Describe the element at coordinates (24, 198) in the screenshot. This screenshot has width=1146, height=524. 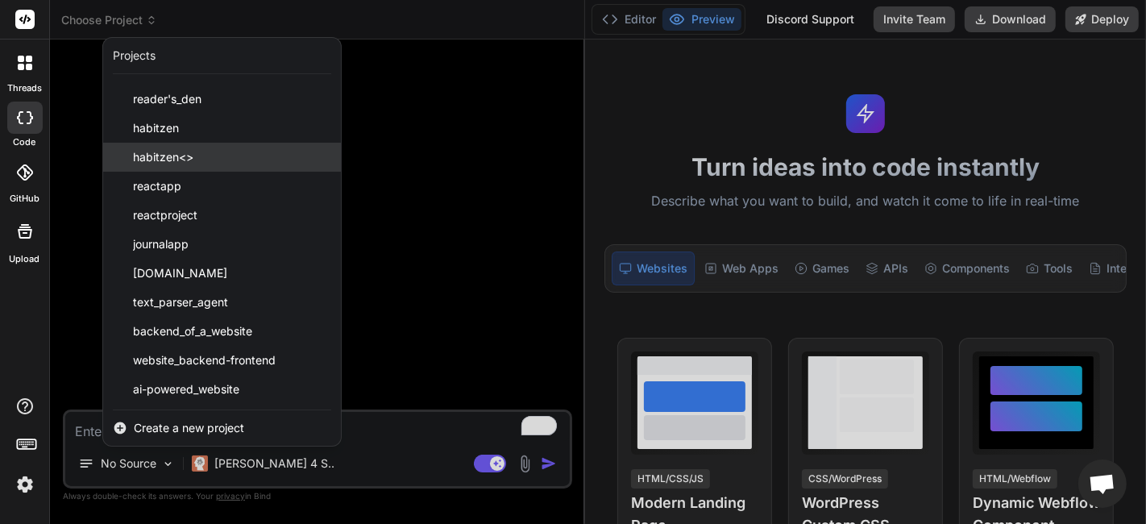
I see `label: GitHub` at that location.